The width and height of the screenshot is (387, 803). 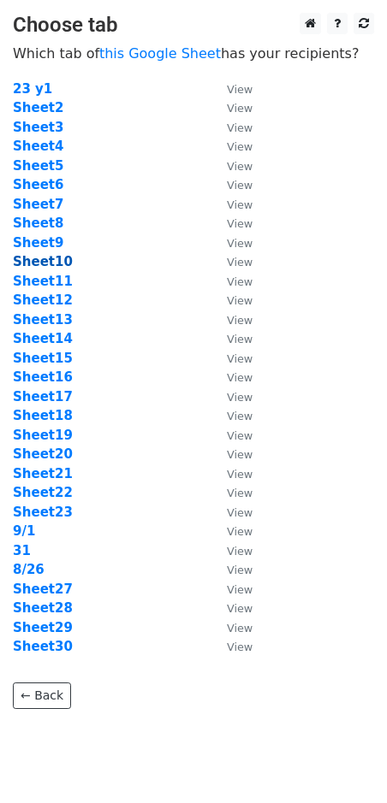 I want to click on strong: Sheet20, so click(x=43, y=454).